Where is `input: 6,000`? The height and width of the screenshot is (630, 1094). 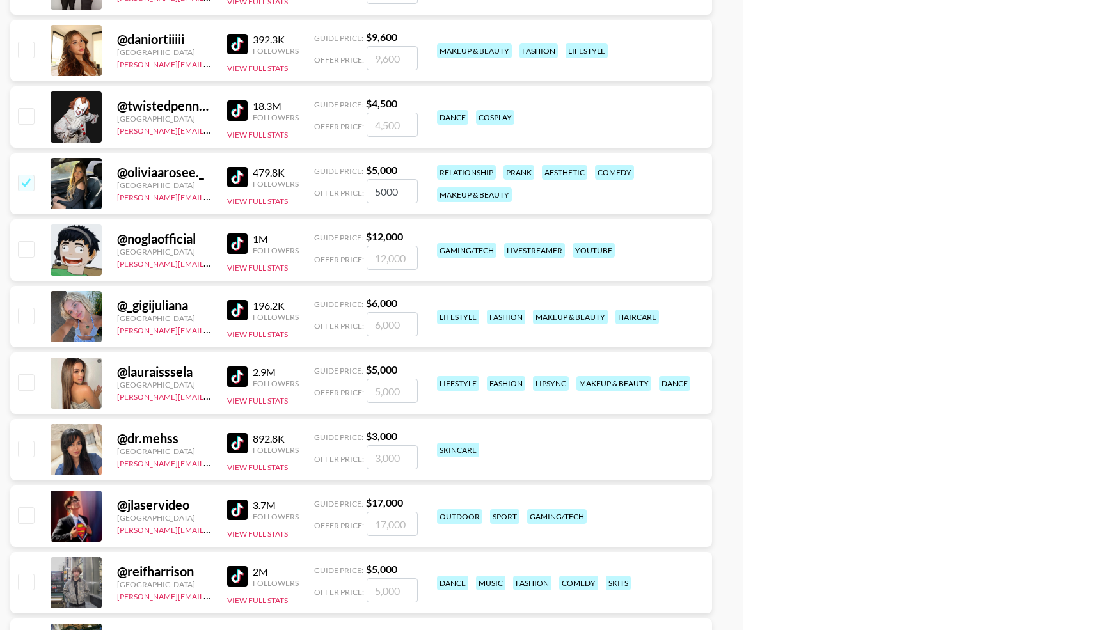
input: 6,000 is located at coordinates (392, 324).